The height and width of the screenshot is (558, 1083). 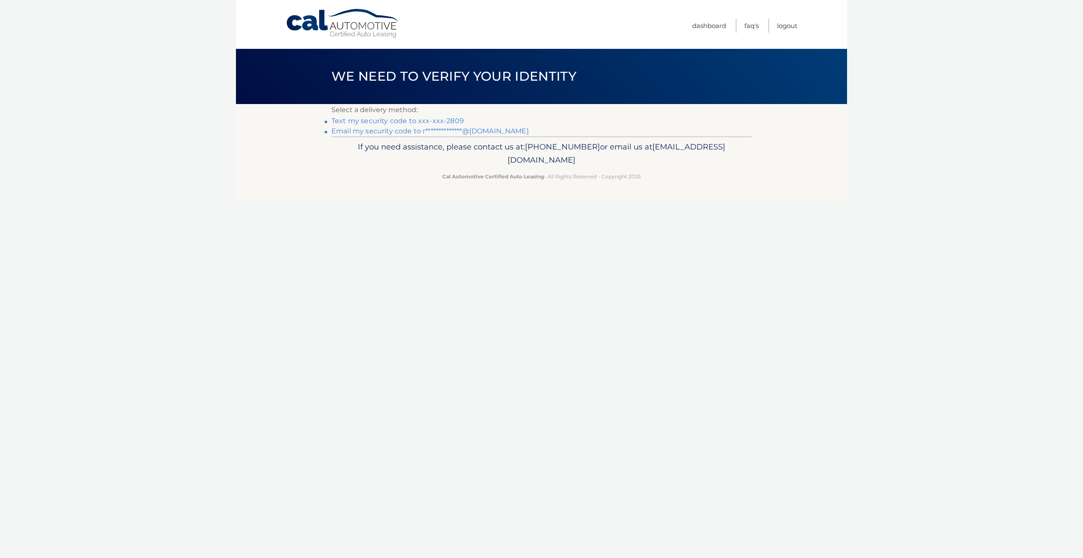 I want to click on a: FAQ's, so click(x=751, y=25).